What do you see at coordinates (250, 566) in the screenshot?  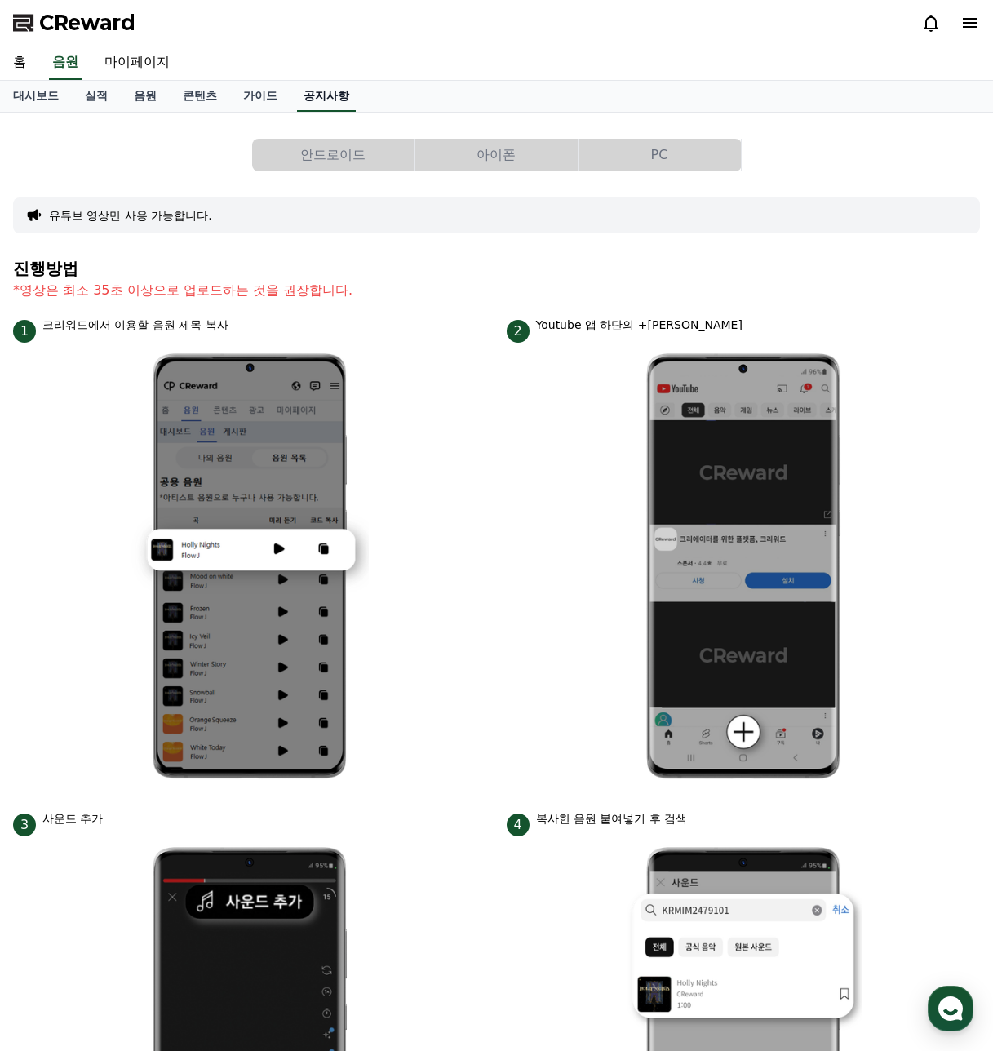 I see `img: 1.png` at bounding box center [250, 566].